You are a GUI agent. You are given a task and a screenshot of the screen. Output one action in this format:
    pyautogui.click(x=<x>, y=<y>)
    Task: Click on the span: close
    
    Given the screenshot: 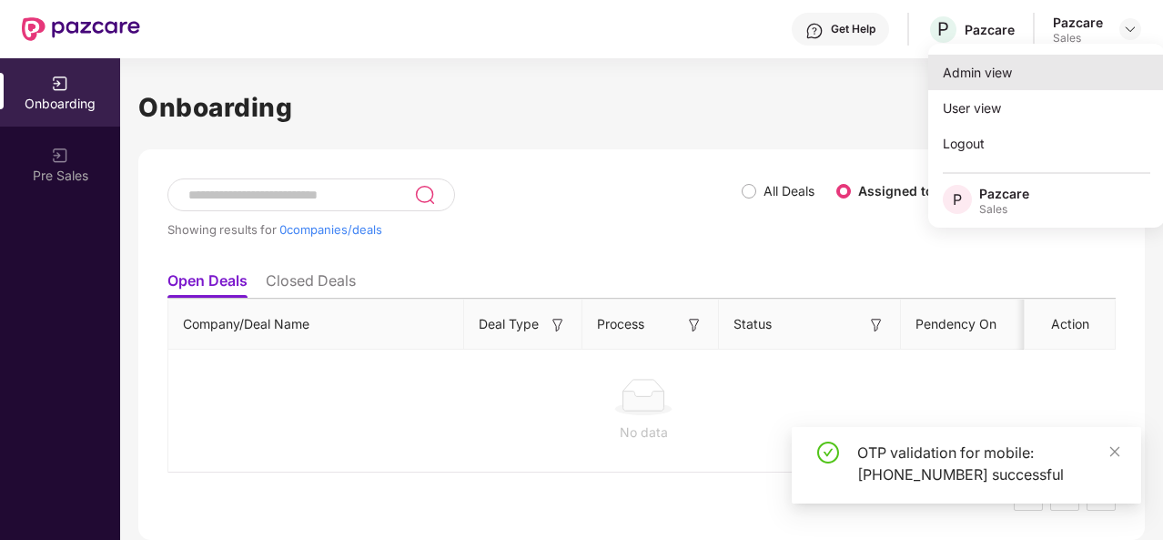 What is the action you would take?
    pyautogui.click(x=1115, y=451)
    